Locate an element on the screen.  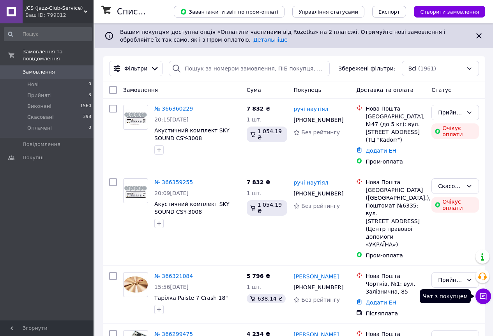
span: Вашим покупцям доступна опція «Оплатити частинами від Rozetka» на 2 платежі. Отримуйте нові замов... is located at coordinates (283, 36).